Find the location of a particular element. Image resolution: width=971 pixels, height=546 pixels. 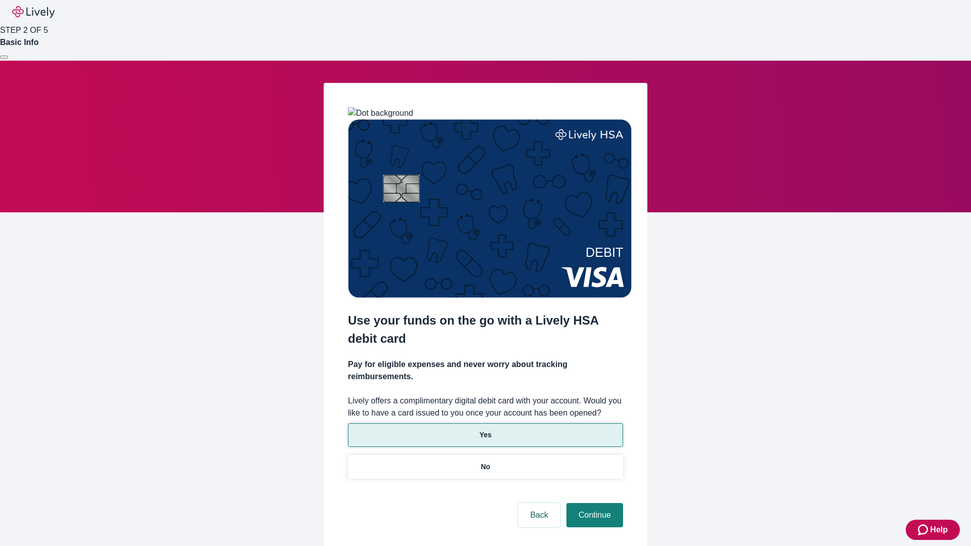

h4: Pay for eligible expenses and never worry about tracking reimbursements. is located at coordinates (486, 371).